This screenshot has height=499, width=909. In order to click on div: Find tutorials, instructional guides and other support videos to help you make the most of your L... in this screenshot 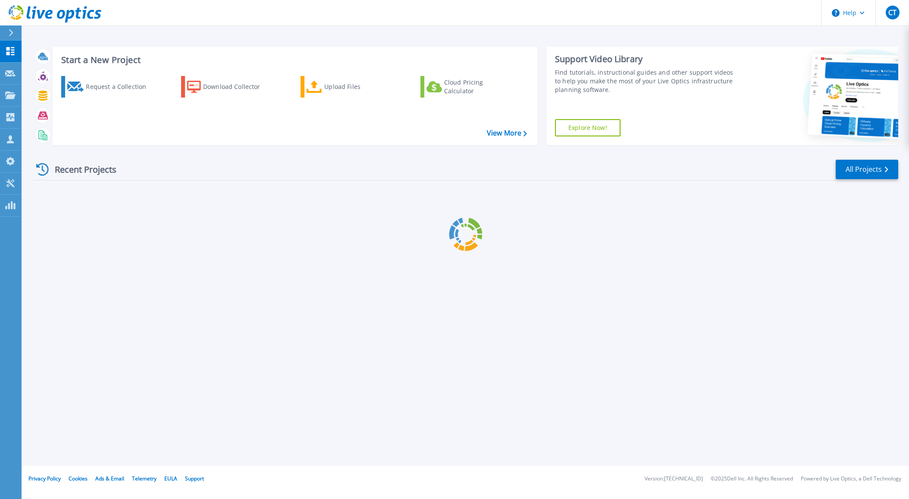, I will do `click(645, 81)`.